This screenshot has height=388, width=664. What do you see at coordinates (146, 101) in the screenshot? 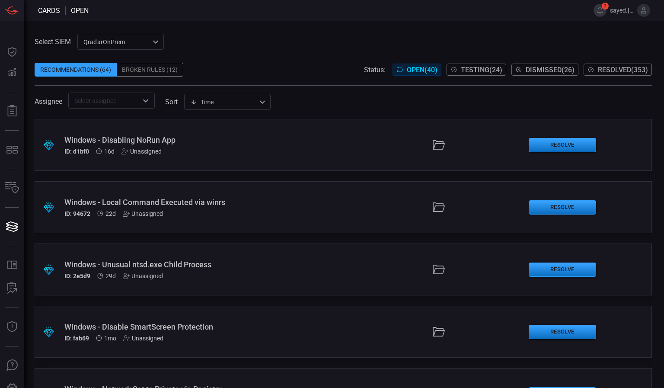
I see `button: Open` at bounding box center [146, 101].